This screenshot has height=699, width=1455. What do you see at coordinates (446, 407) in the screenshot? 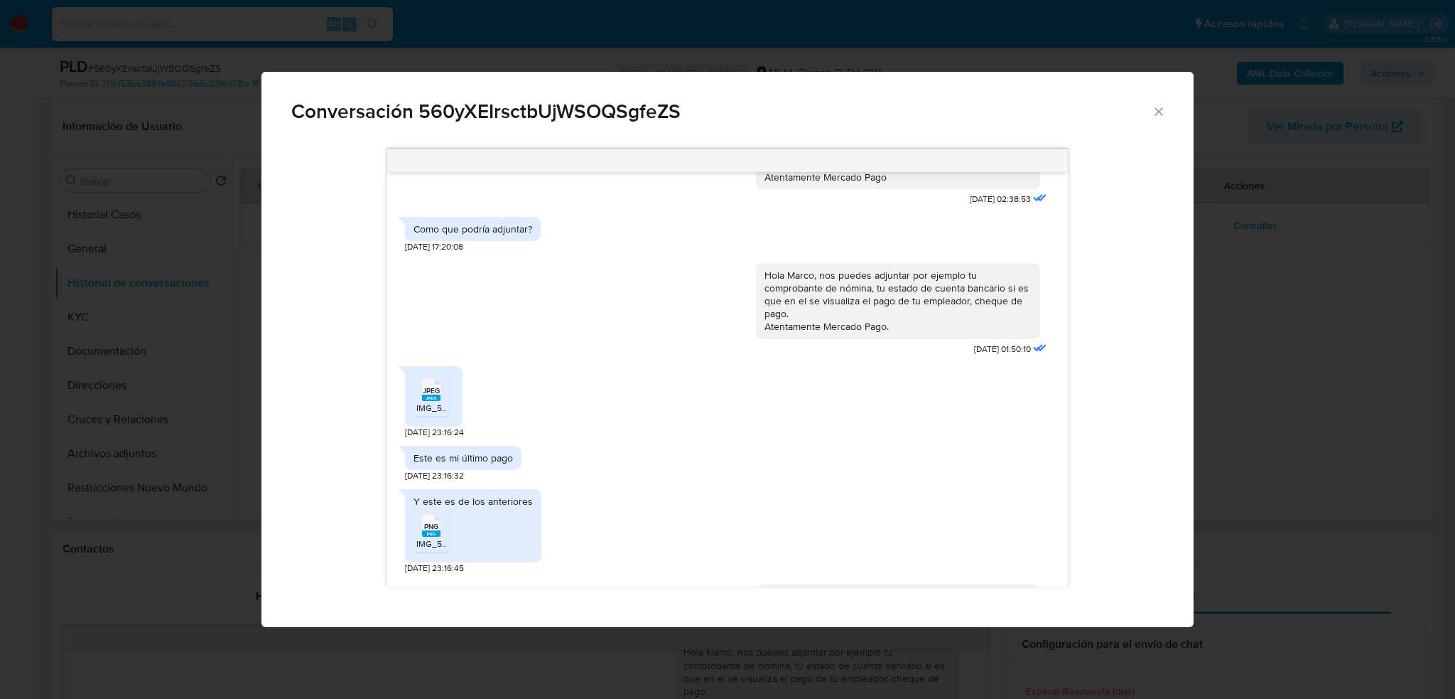
I see `span: IMG_5909.jpeg` at bounding box center [446, 407].